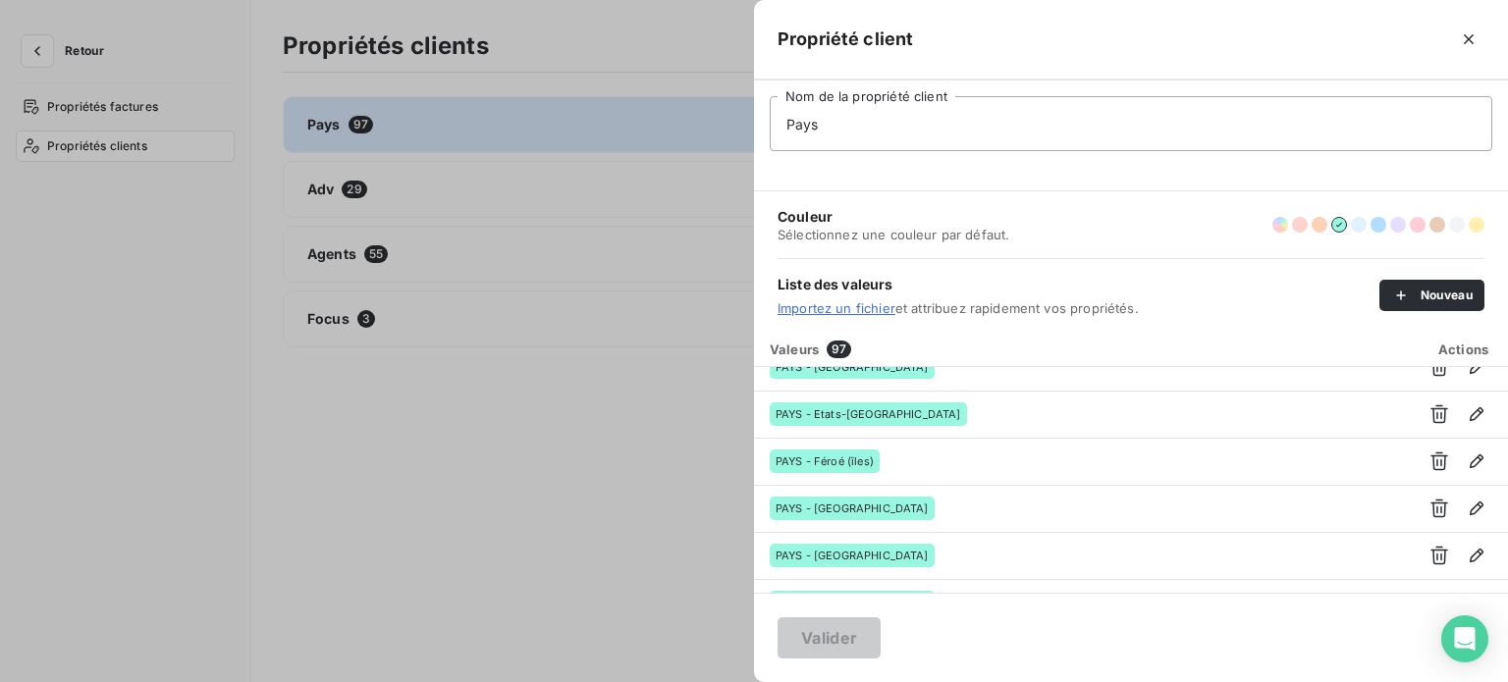 The height and width of the screenshot is (682, 1508). What do you see at coordinates (845, 39) in the screenshot?
I see `h5: Propriété client` at bounding box center [845, 39].